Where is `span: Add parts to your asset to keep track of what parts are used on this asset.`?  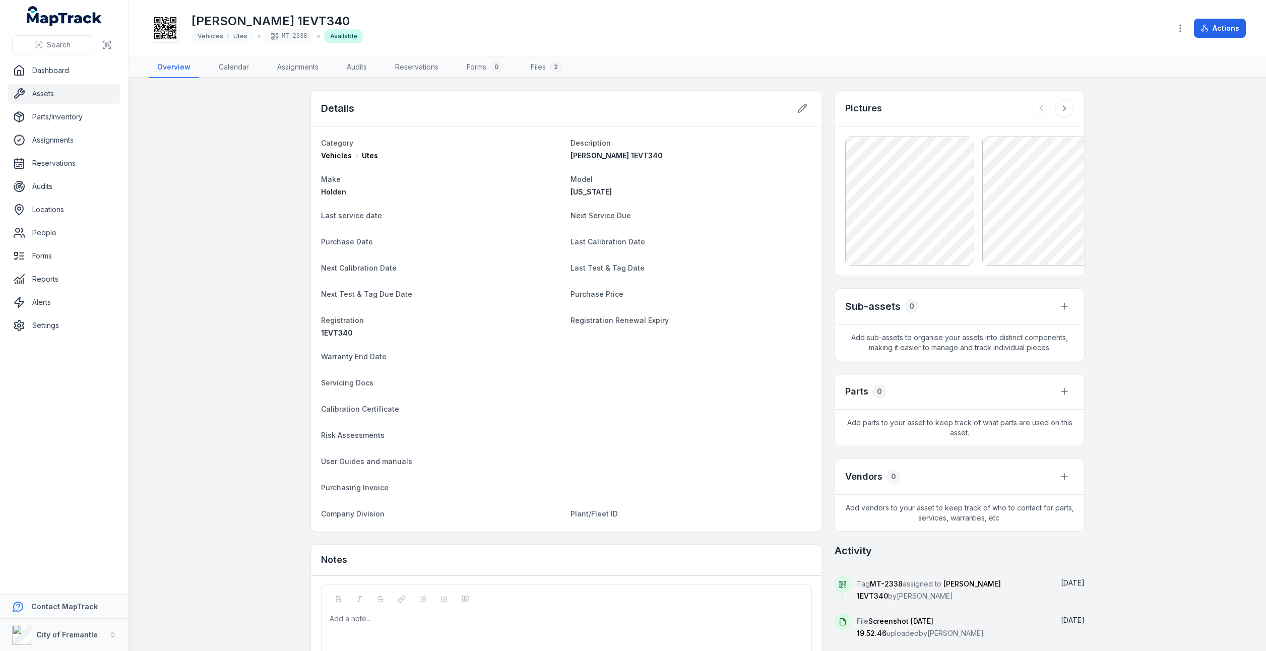
span: Add parts to your asset to keep track of what parts are used on this asset. is located at coordinates (959, 428).